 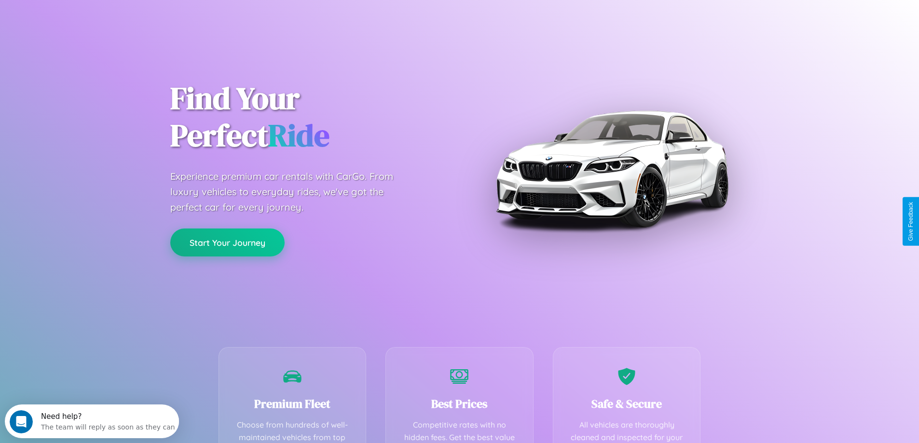 I want to click on h3: Premium Fleet, so click(x=292, y=404).